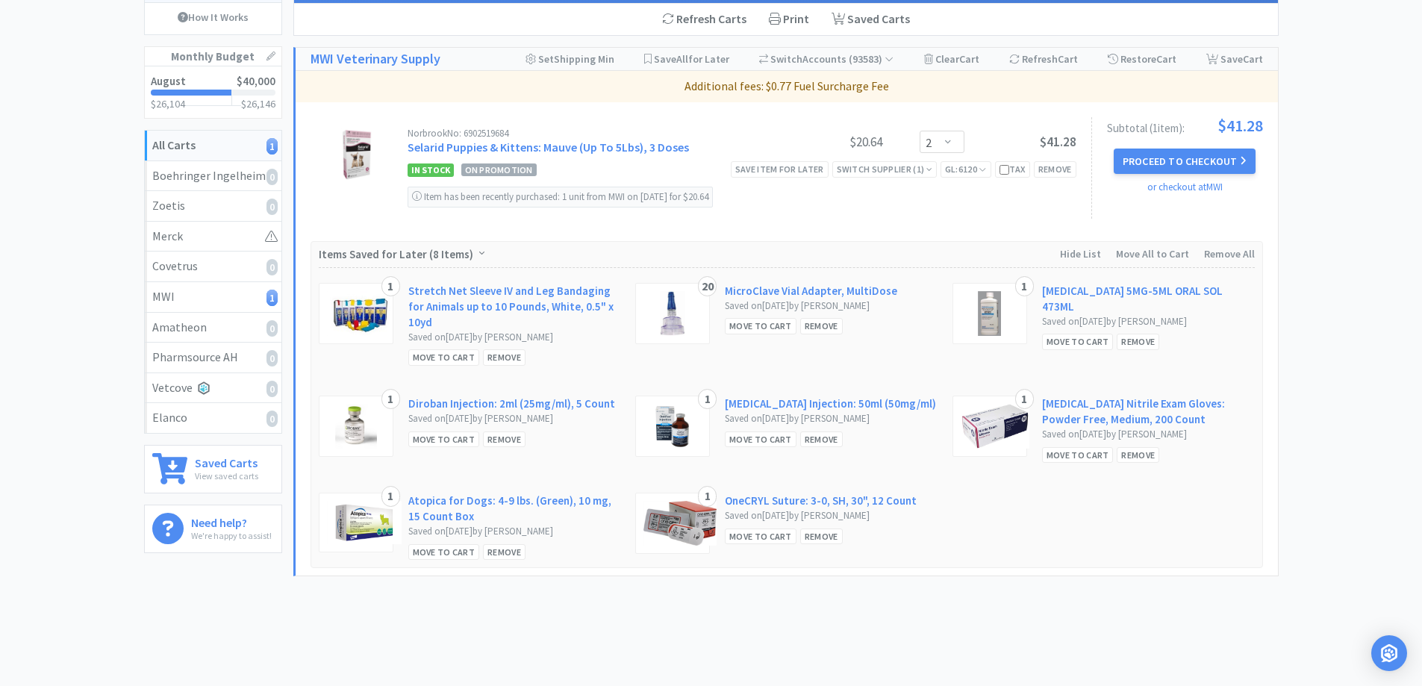 The height and width of the screenshot is (686, 1422). Describe the element at coordinates (969, 59) in the screenshot. I see `span: Cart` at that location.